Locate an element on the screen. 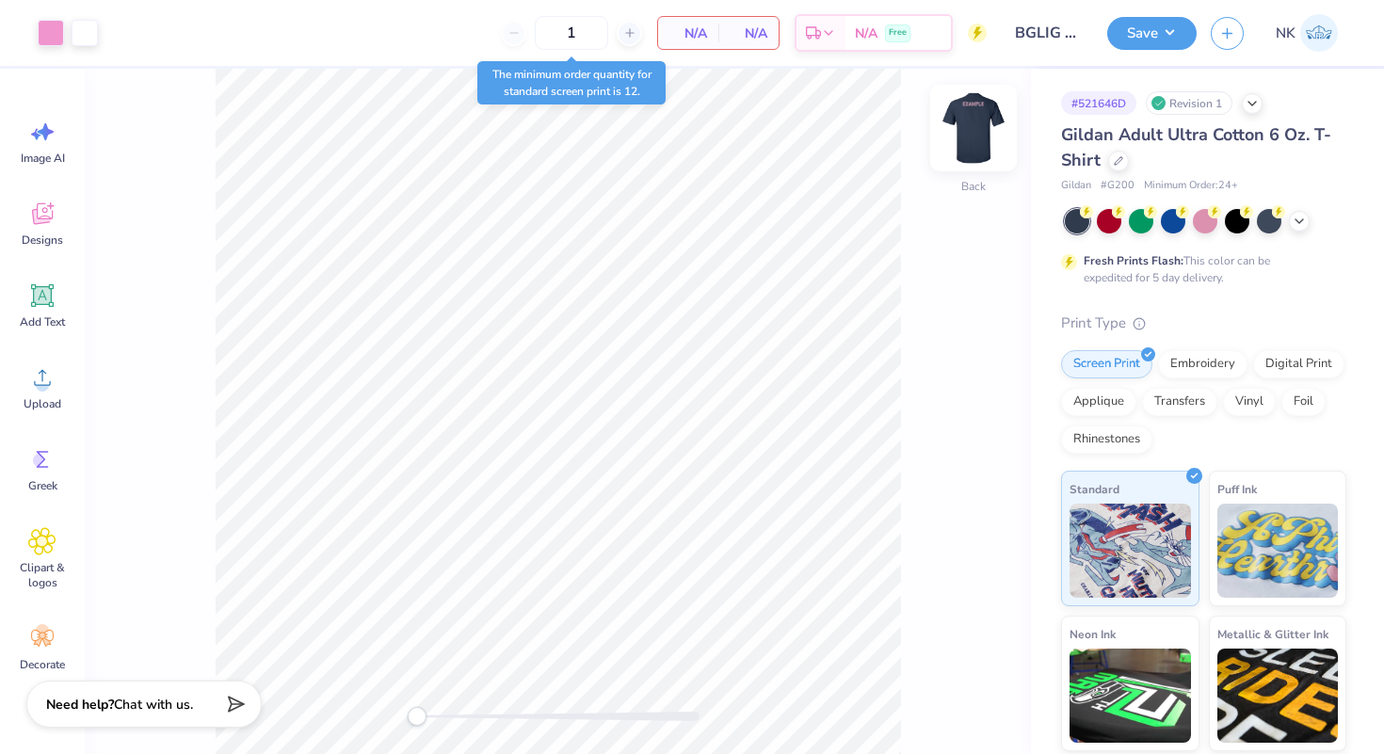 This screenshot has height=754, width=1384. span: Minimum Order: 24 + is located at coordinates (1191, 186).